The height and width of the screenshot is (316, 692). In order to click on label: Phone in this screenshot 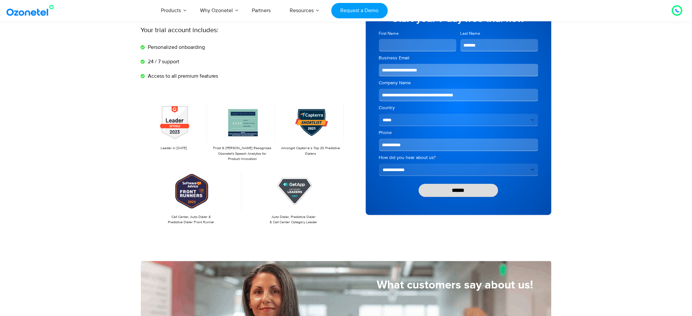, I will do `click(458, 133)`.